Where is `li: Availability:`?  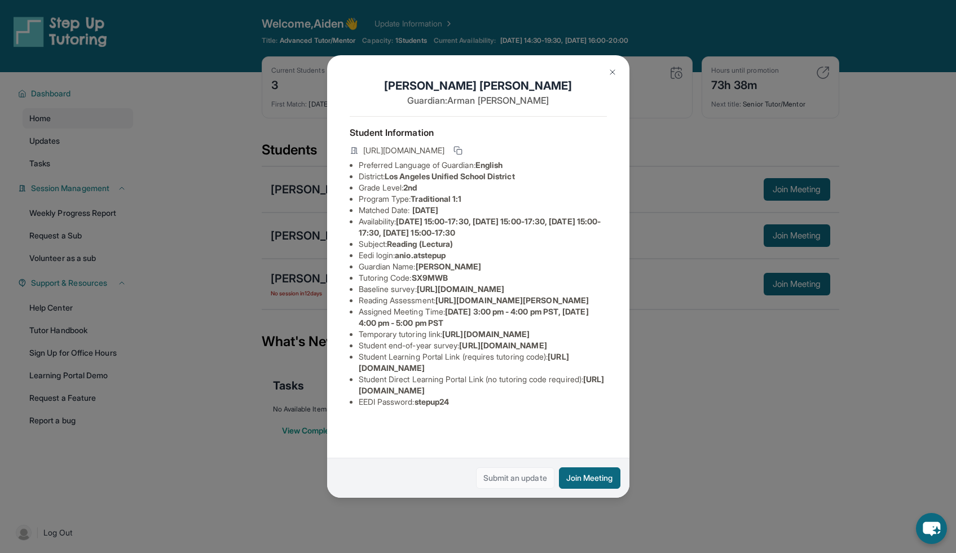 li: Availability: is located at coordinates (483, 227).